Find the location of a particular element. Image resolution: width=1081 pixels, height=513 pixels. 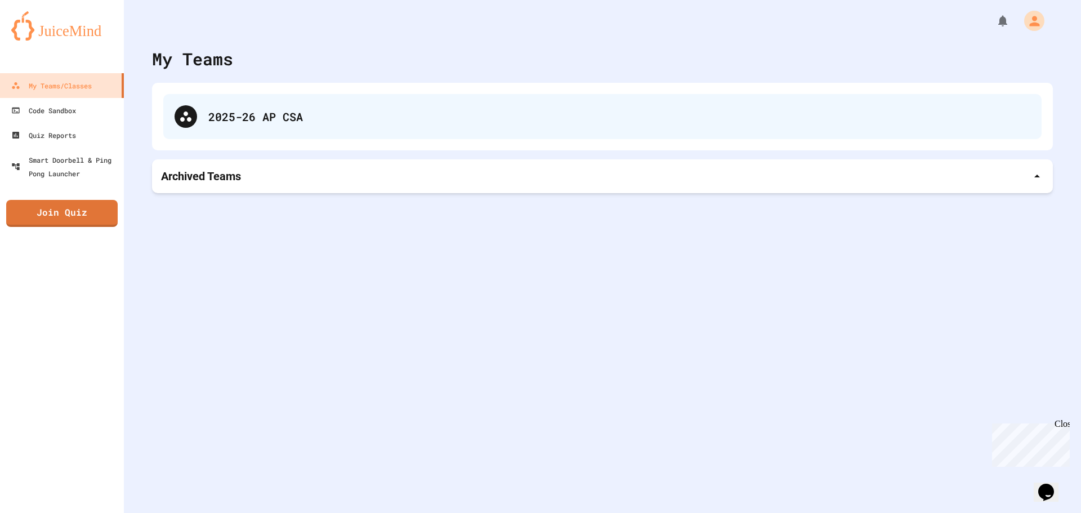

a: Join Quiz is located at coordinates (62, 213).